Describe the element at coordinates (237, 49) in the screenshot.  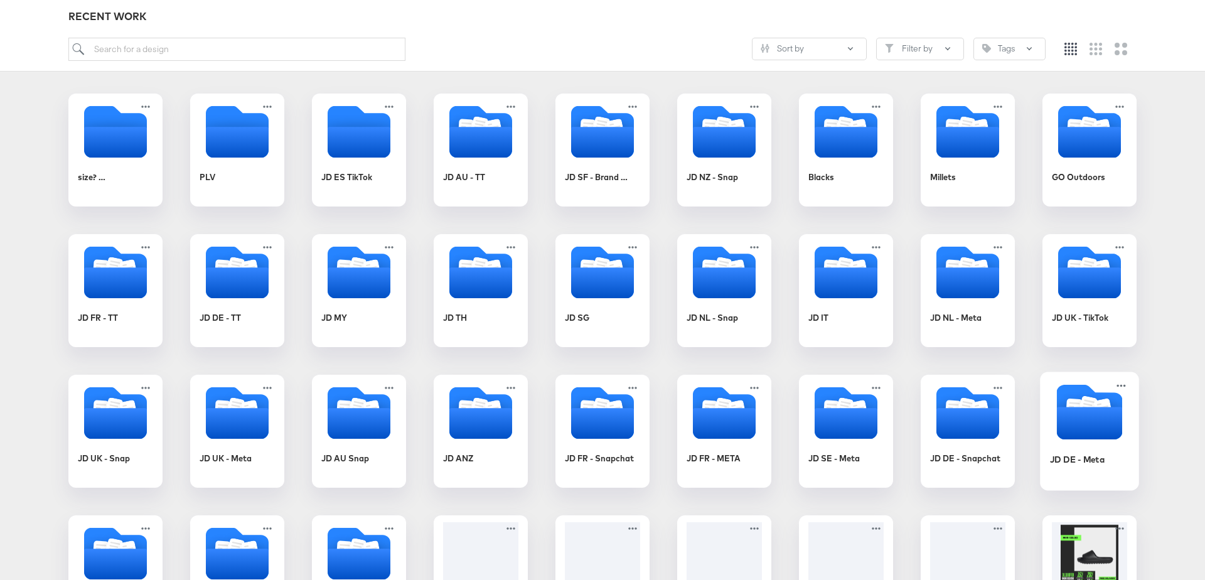
I see `input: Search for a design` at that location.